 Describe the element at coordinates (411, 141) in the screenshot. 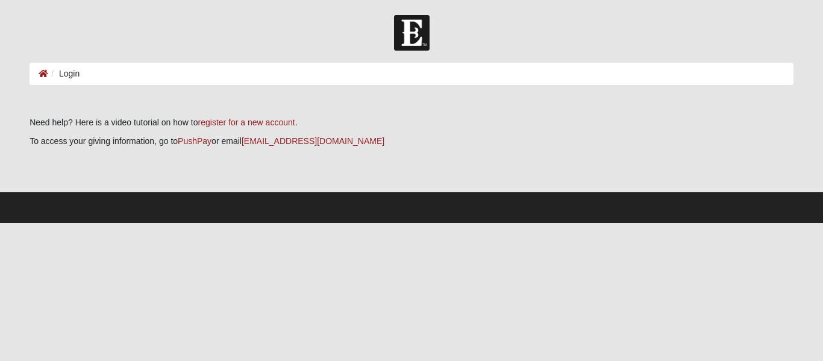

I see `p: To access your giving information, go to or email` at that location.